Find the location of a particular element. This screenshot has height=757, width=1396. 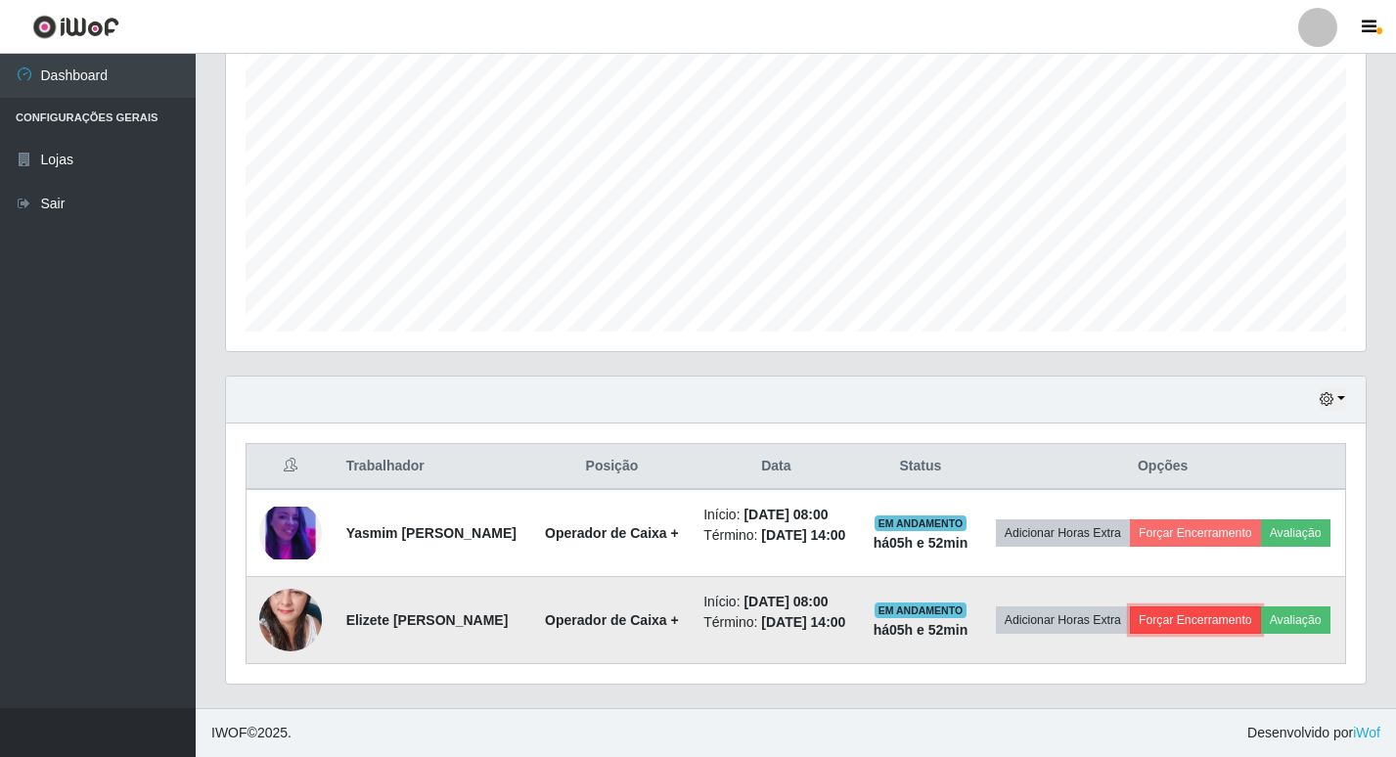

img: CoreUI Logo is located at coordinates (75, 26).